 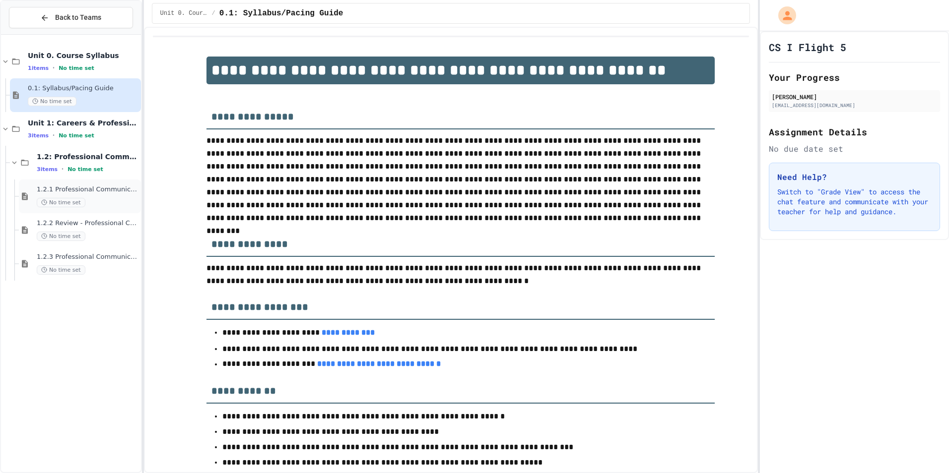 I want to click on div: No due date set, so click(x=854, y=149).